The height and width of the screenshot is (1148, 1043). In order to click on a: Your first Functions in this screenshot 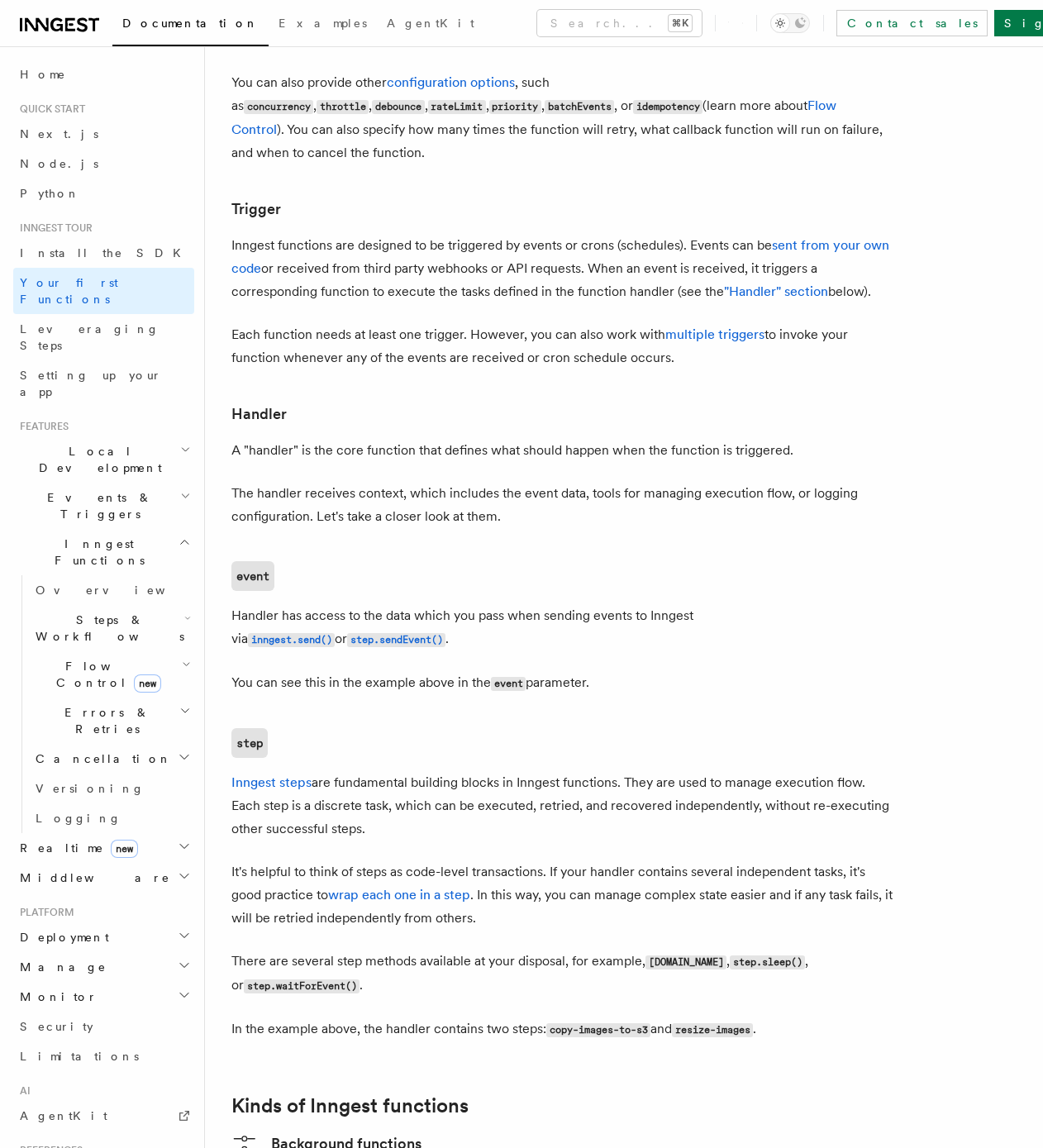, I will do `click(103, 291)`.